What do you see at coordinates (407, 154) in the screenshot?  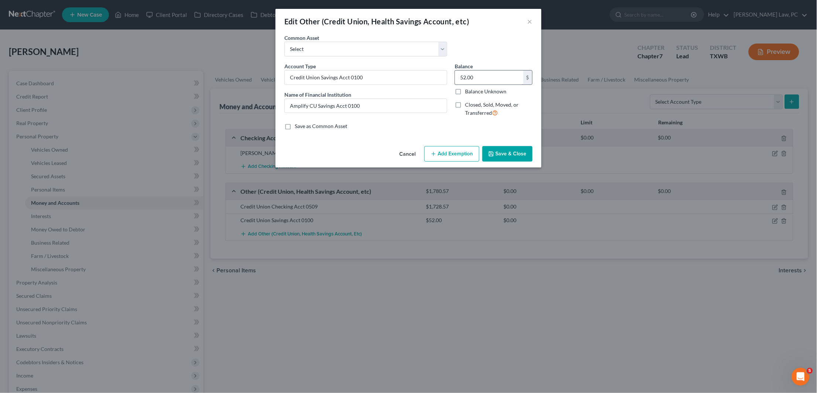 I see `button: Cancel` at bounding box center [407, 154].